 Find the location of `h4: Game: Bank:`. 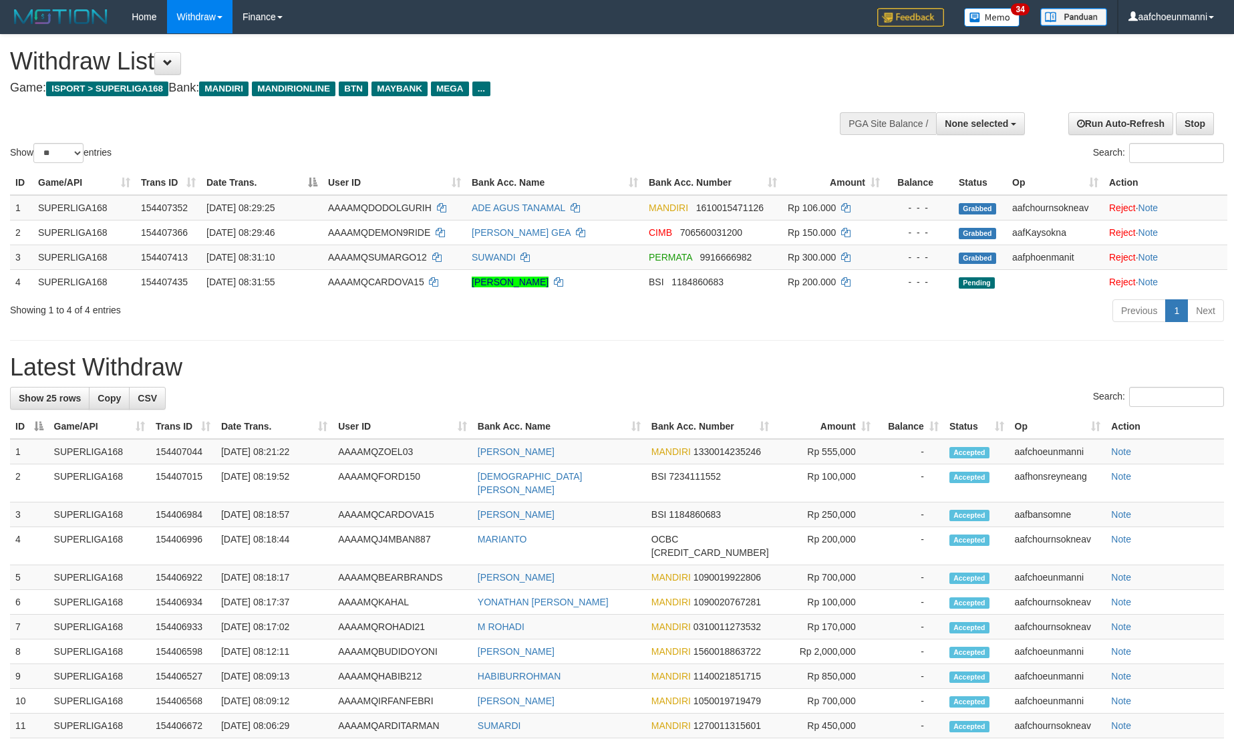

h4: Game: Bank: is located at coordinates (409, 88).